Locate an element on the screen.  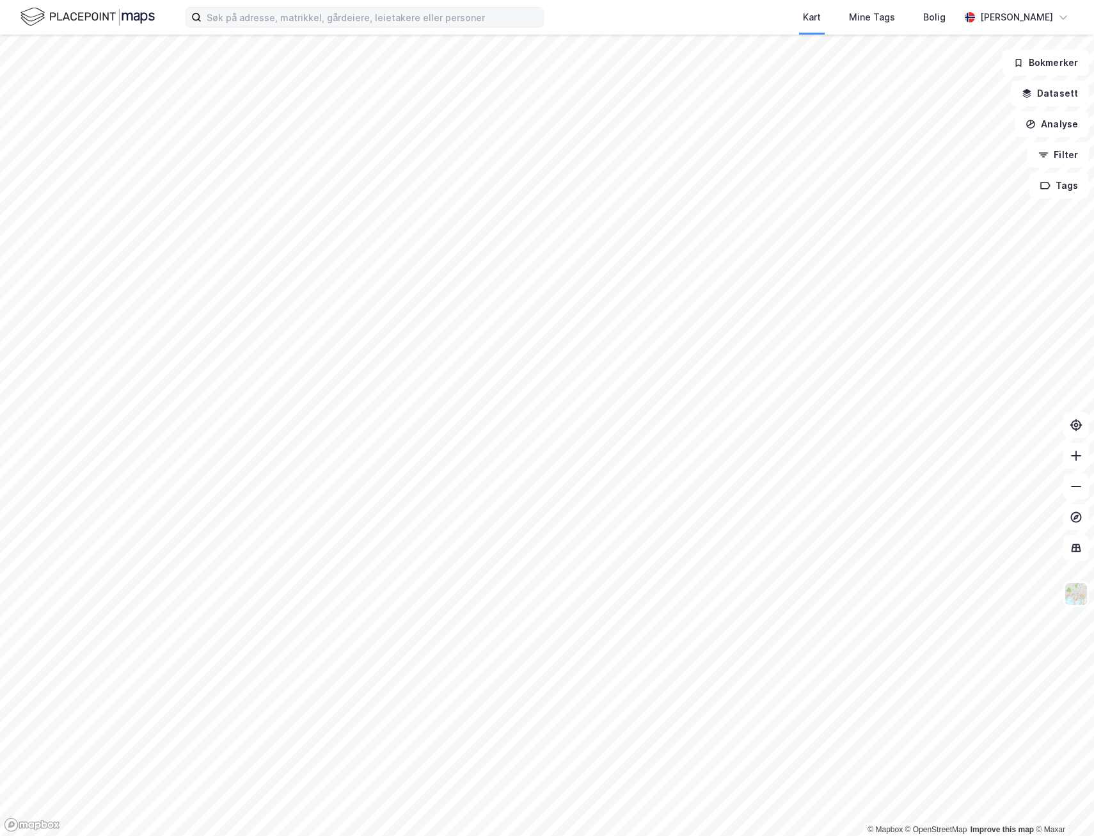
button: Analyse is located at coordinates (1052, 124).